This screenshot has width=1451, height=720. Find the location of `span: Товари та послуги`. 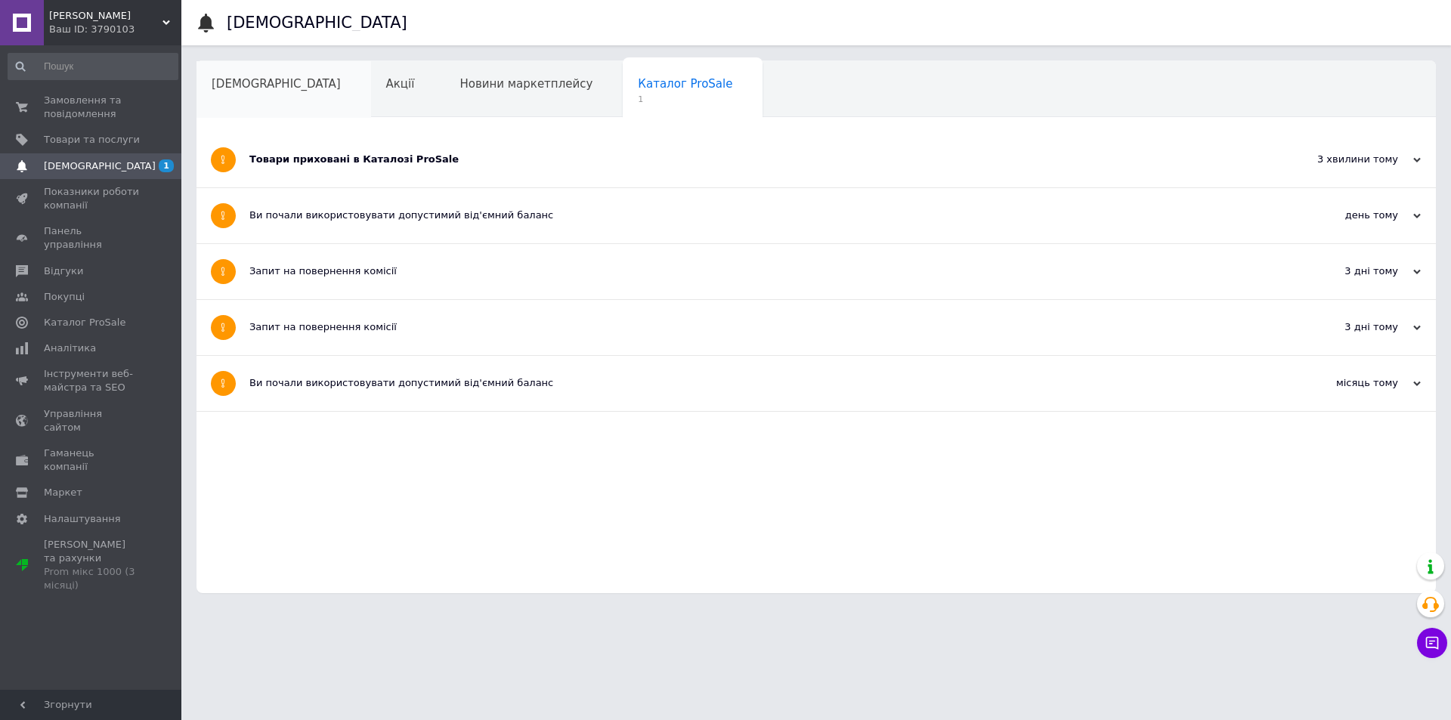

span: Товари та послуги is located at coordinates (91, 140).